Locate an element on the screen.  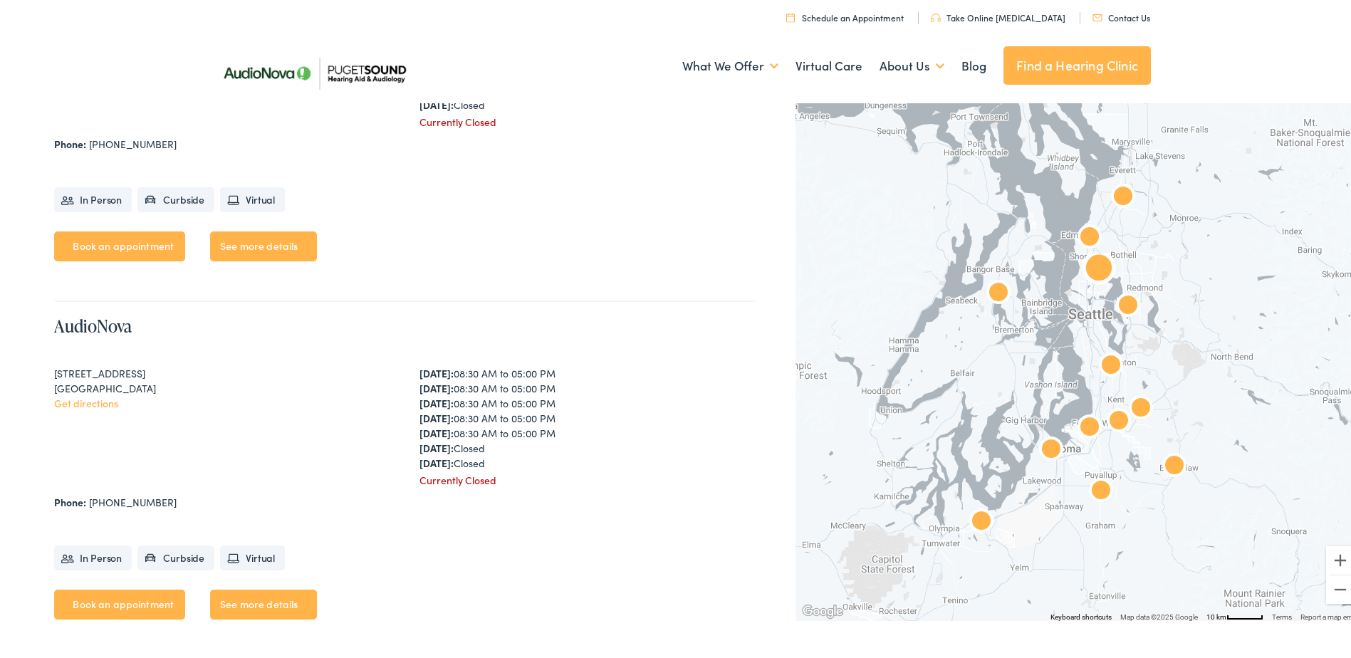
a: Contact Us is located at coordinates (1121, 14).